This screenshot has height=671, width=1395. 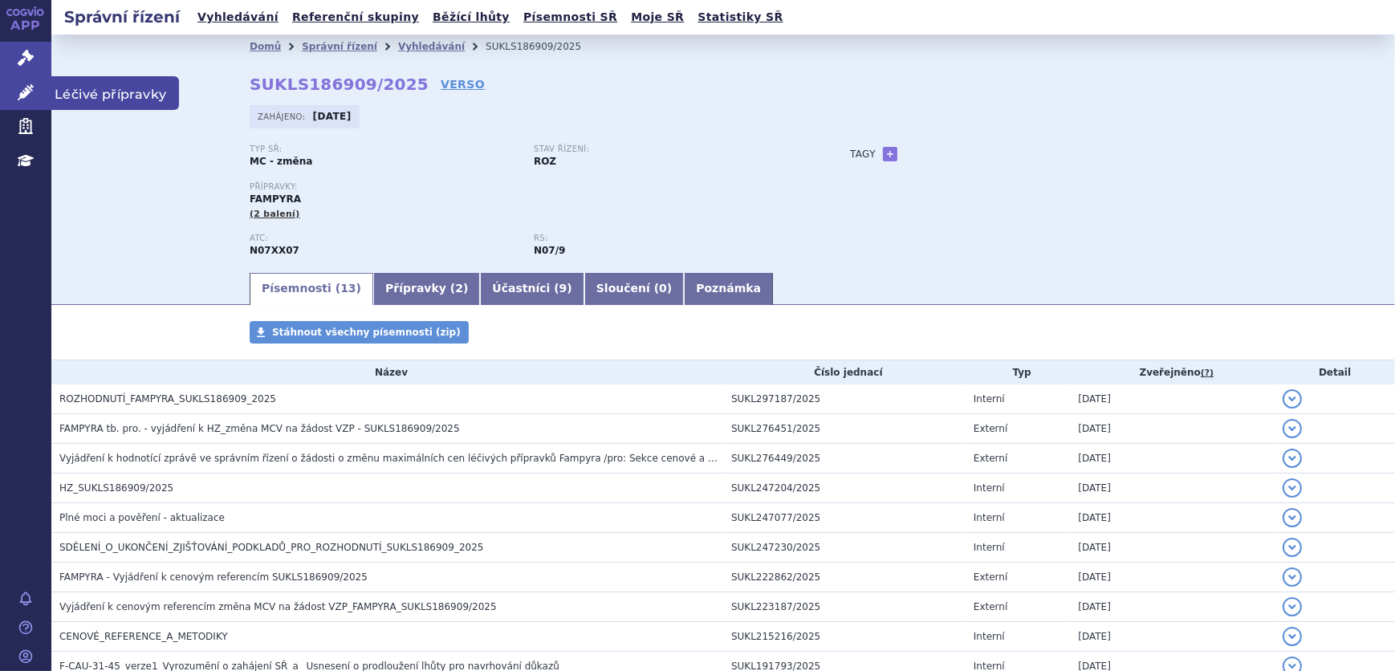 What do you see at coordinates (657, 17) in the screenshot?
I see `a: Moje SŘ` at bounding box center [657, 17].